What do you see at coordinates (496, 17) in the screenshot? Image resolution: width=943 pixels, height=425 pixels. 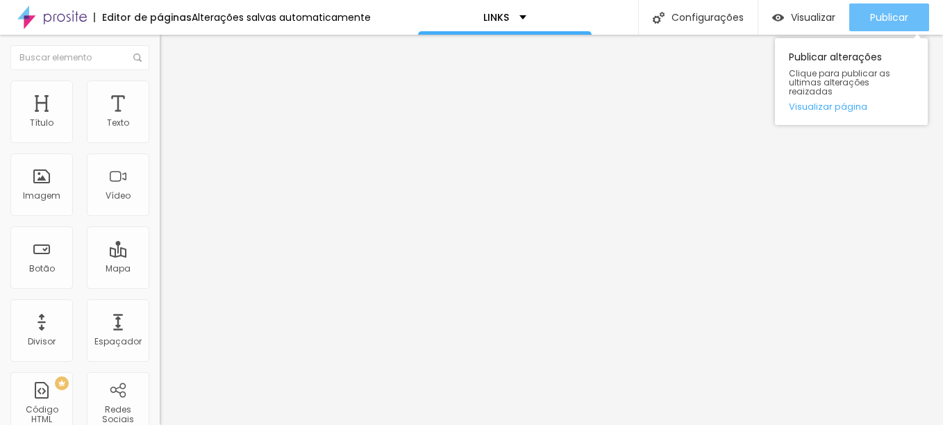 I see `p: LINKS` at bounding box center [496, 17].